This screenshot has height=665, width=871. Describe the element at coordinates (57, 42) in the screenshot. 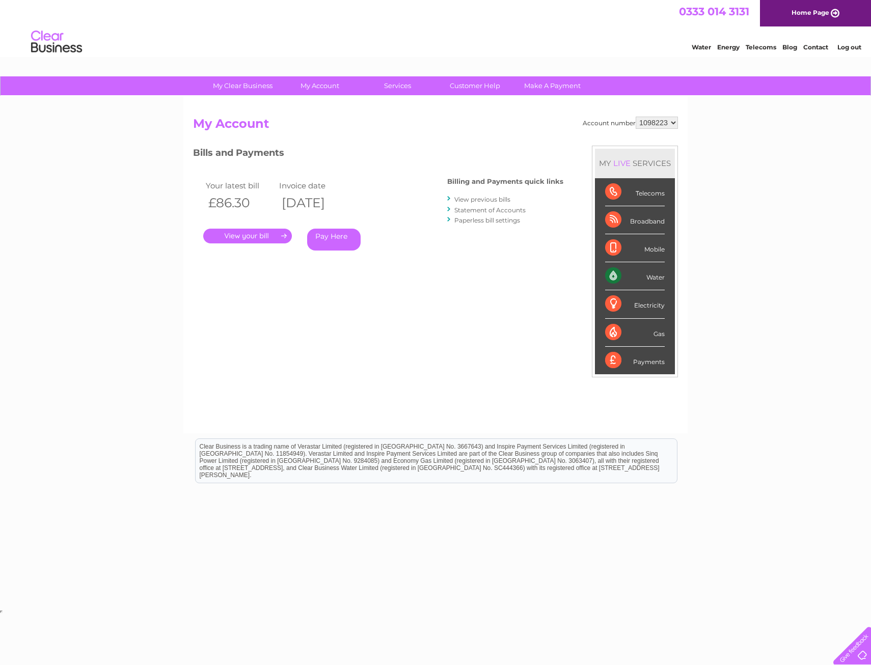

I see `img: logo.png` at that location.